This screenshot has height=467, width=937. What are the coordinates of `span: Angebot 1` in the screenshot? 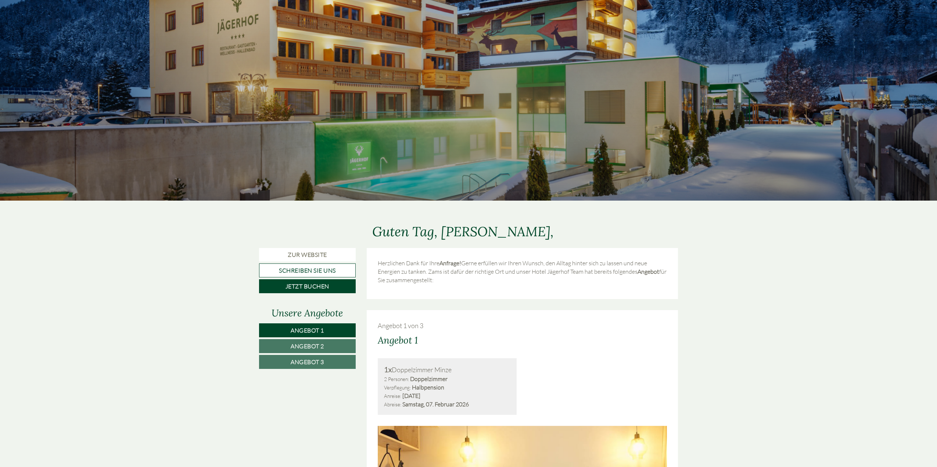 It's located at (307, 330).